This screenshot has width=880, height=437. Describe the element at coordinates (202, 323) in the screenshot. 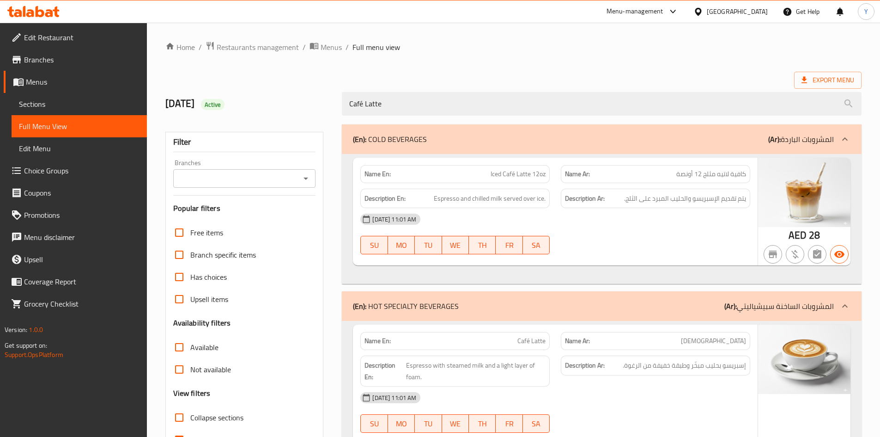

I see `h3: Availability filters` at that location.